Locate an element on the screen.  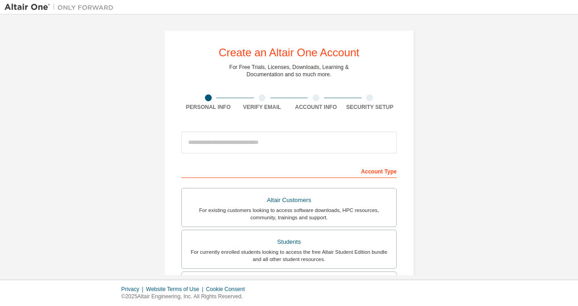
div: Altair Customers is located at coordinates (289, 200).